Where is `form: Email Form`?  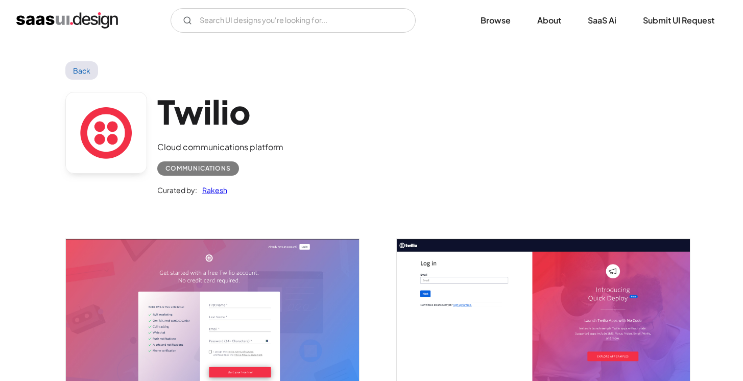
form: Email Form is located at coordinates (293, 20).